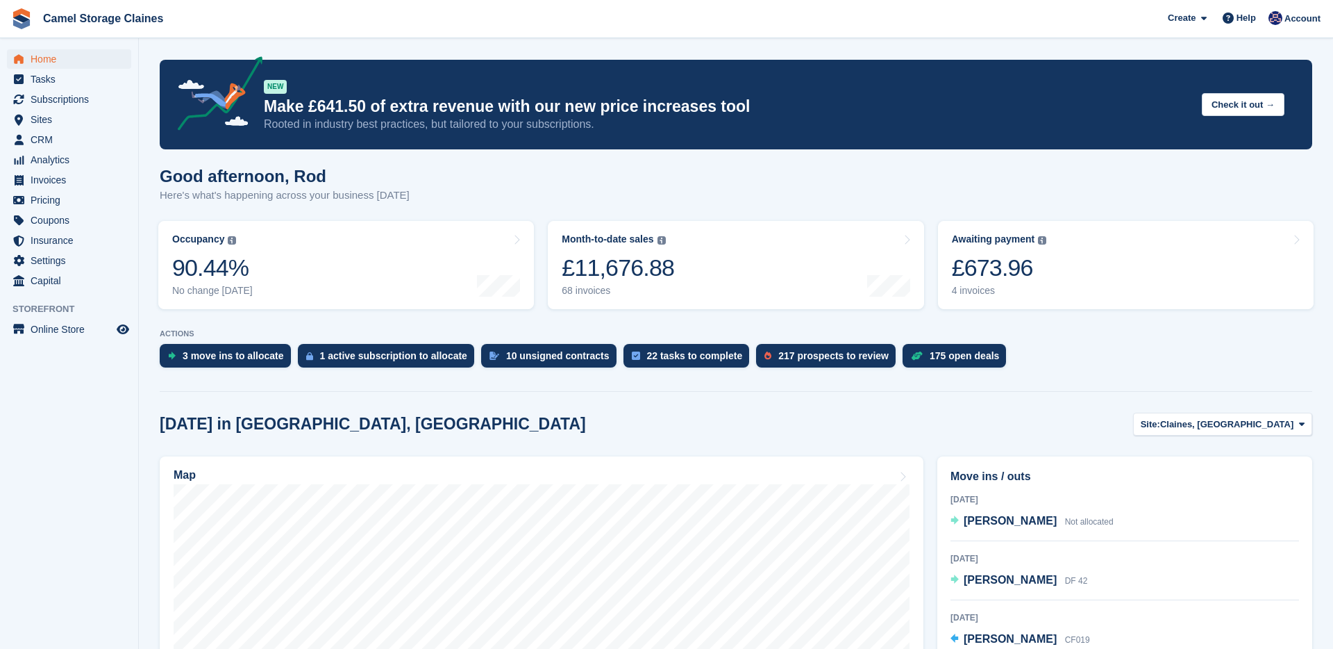 The height and width of the screenshot is (649, 1333). I want to click on img: move_ins_to_allocate_icon-fdf77a2bb77ea45bf5b3d319d69a93e2d87916cf1d5bf7949dd705db3b84f3ca.svg, so click(172, 356).